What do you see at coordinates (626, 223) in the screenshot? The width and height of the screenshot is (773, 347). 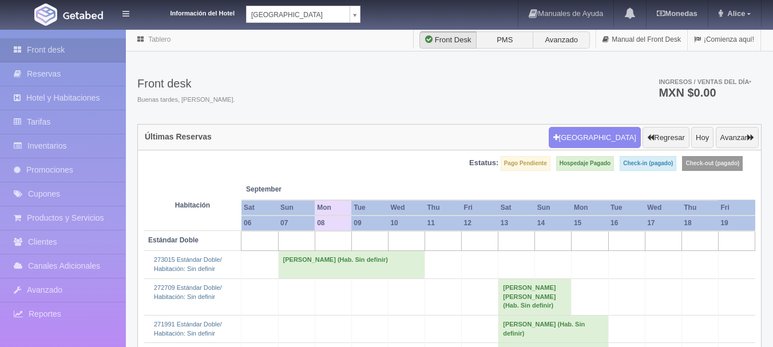 I see `th: 16` at bounding box center [626, 223].